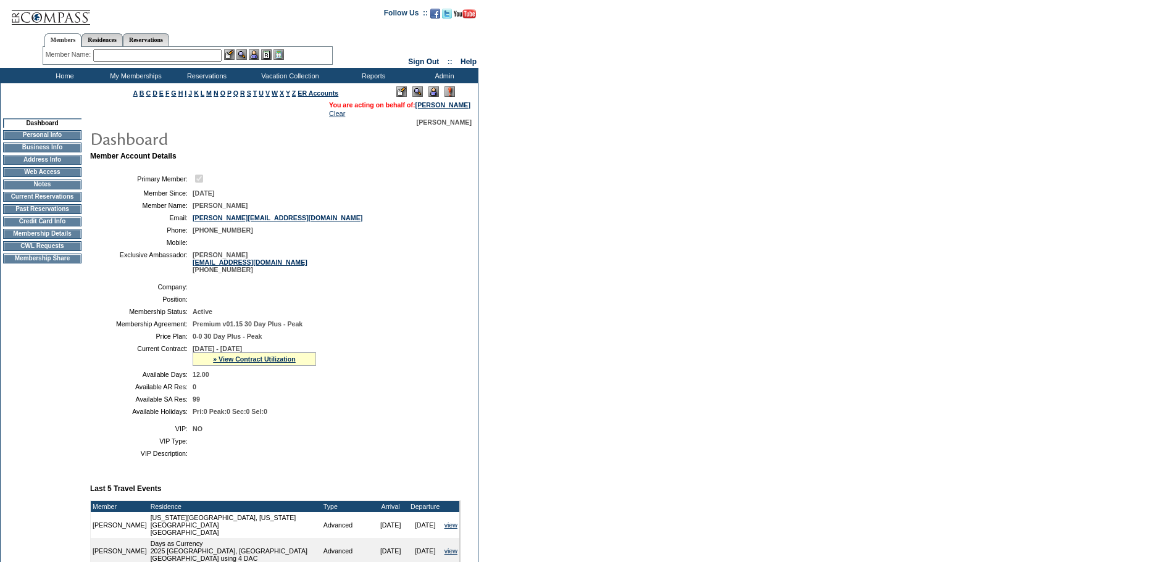 Image resolution: width=1176 pixels, height=562 pixels. Describe the element at coordinates (102, 40) in the screenshot. I see `a: Residences` at that location.